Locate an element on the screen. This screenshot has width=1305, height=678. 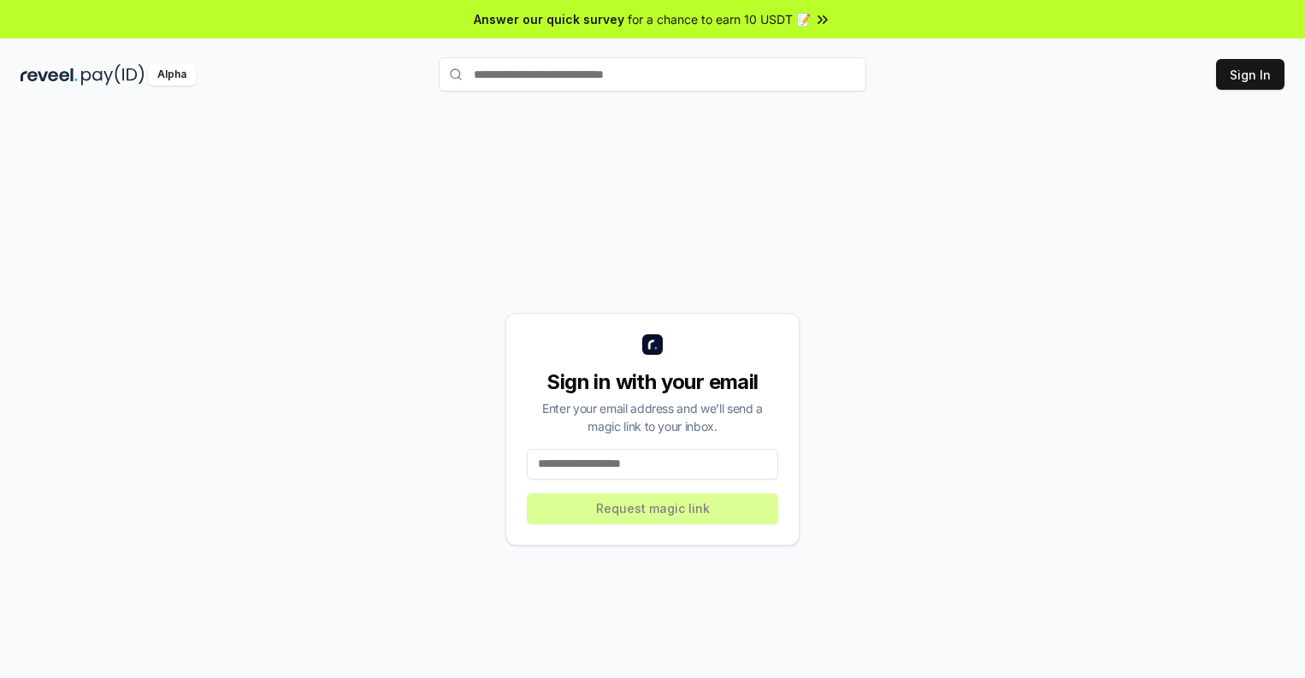
button: Sign In is located at coordinates (1250, 74).